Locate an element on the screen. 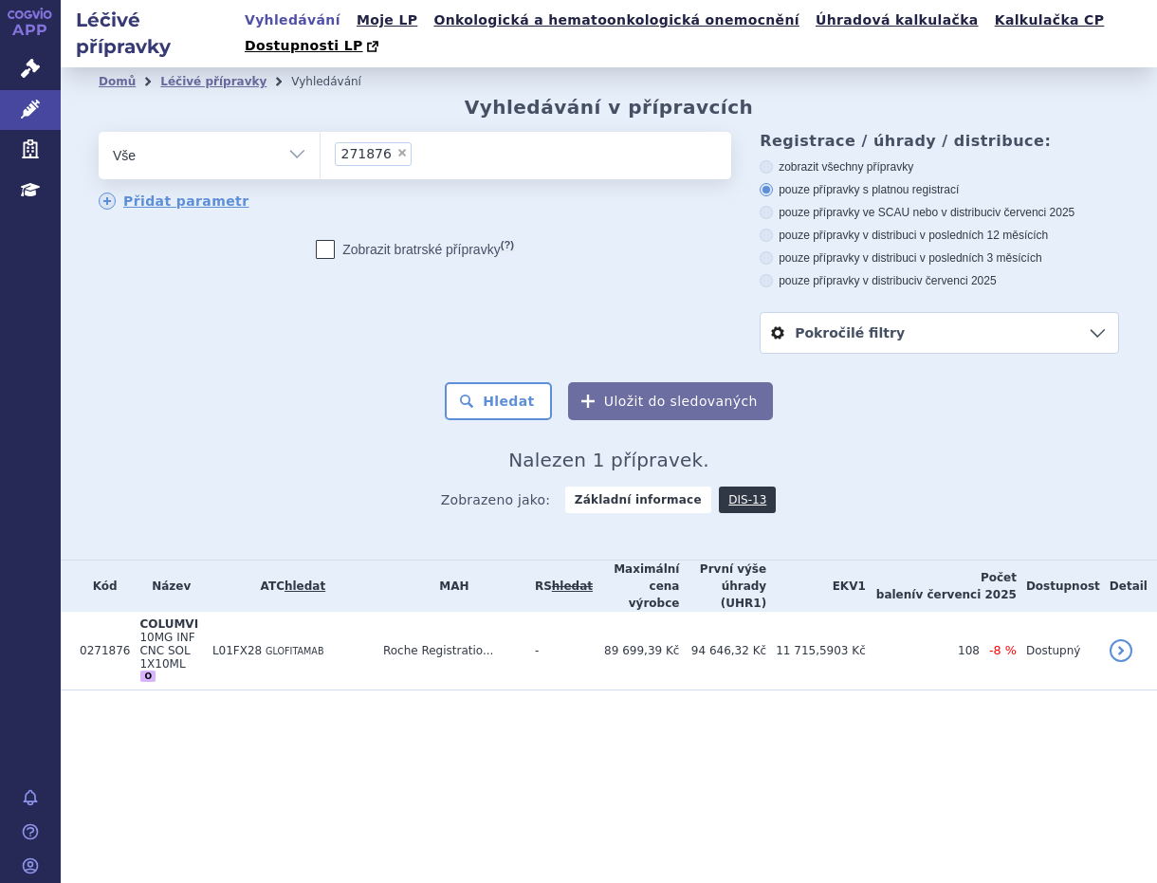 This screenshot has height=883, width=1157. li: Vyhledávání is located at coordinates (339, 82).